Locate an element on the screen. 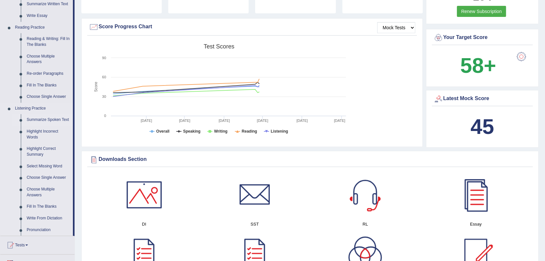 The width and height of the screenshot is (545, 261). h4: RL is located at coordinates (366, 224).